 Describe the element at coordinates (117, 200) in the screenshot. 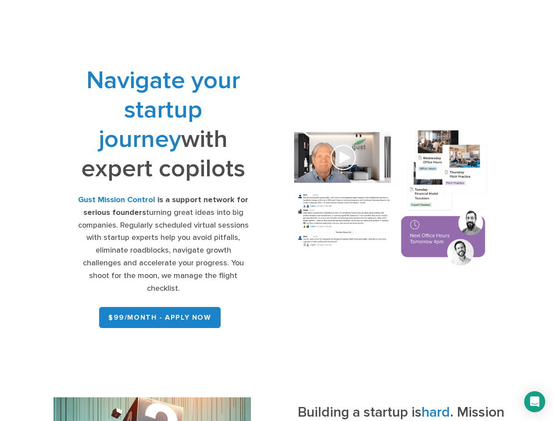

I see `strong: Gust Mission Control` at that location.